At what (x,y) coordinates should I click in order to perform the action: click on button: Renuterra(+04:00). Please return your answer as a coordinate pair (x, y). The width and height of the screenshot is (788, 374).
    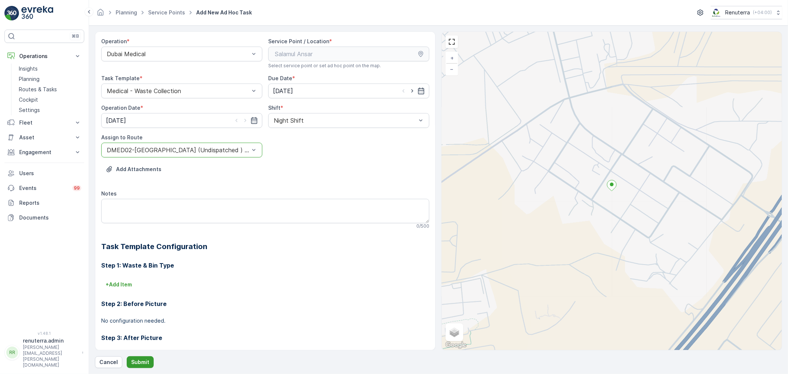
    Looking at the image, I should click on (746, 13).